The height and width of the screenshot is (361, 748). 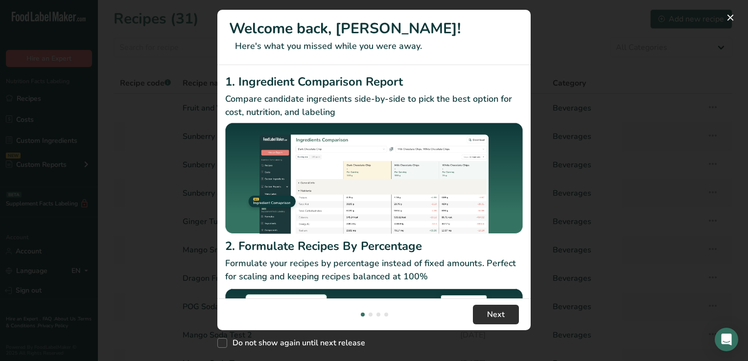 What do you see at coordinates (296, 343) in the screenshot?
I see `span: Do not show again until next release` at bounding box center [296, 343].